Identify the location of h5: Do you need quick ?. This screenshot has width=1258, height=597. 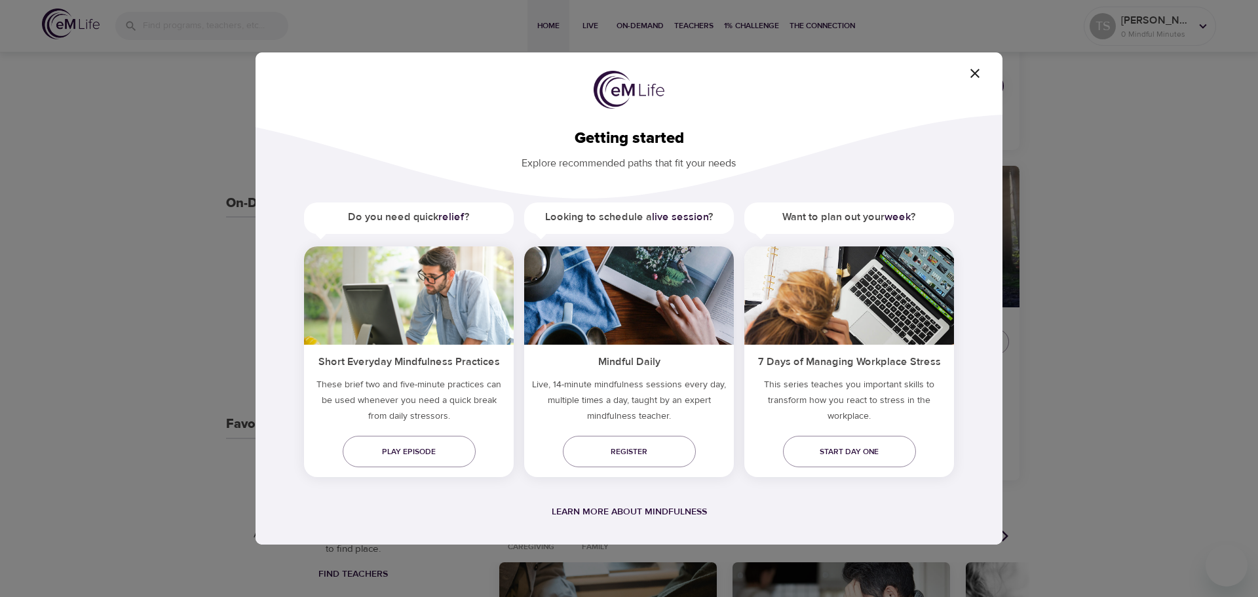
(409, 217).